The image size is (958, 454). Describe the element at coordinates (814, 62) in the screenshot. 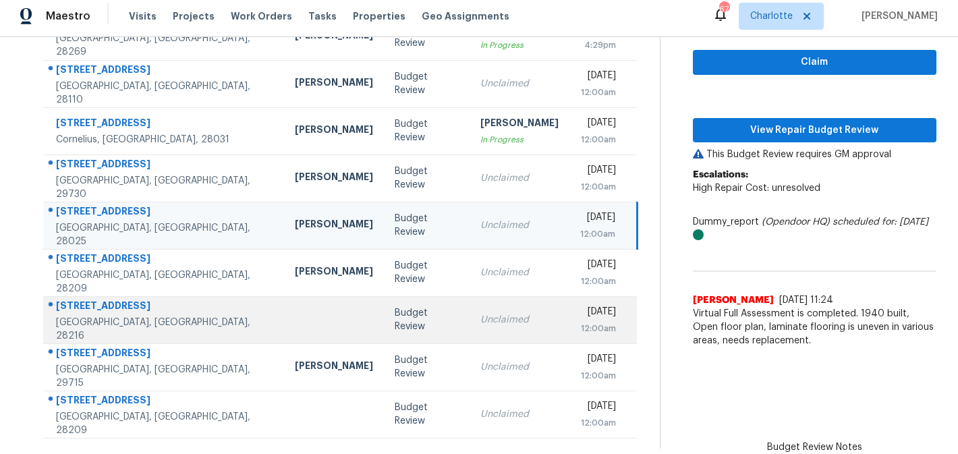

I see `button: Claim` at that location.